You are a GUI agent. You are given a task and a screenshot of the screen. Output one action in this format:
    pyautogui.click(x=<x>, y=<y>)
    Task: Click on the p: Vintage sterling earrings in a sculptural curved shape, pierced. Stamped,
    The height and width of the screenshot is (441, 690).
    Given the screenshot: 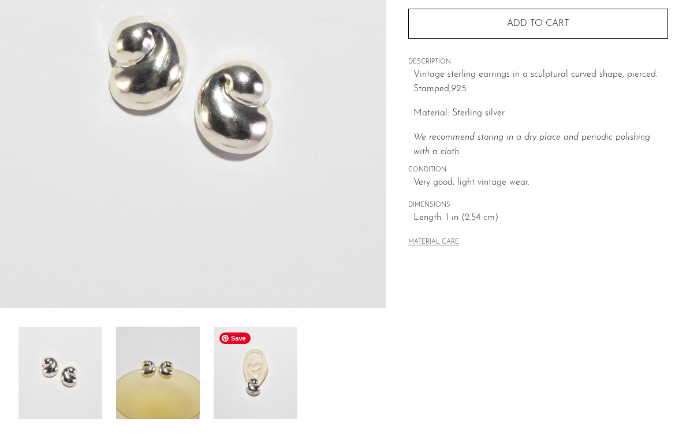 What is the action you would take?
    pyautogui.click(x=541, y=82)
    